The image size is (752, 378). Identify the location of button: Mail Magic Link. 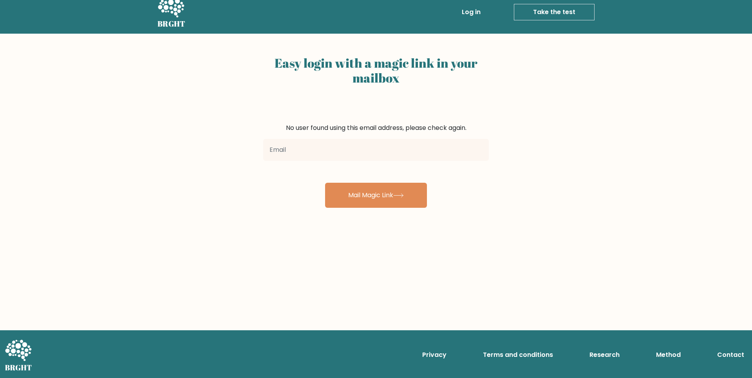
(376, 195).